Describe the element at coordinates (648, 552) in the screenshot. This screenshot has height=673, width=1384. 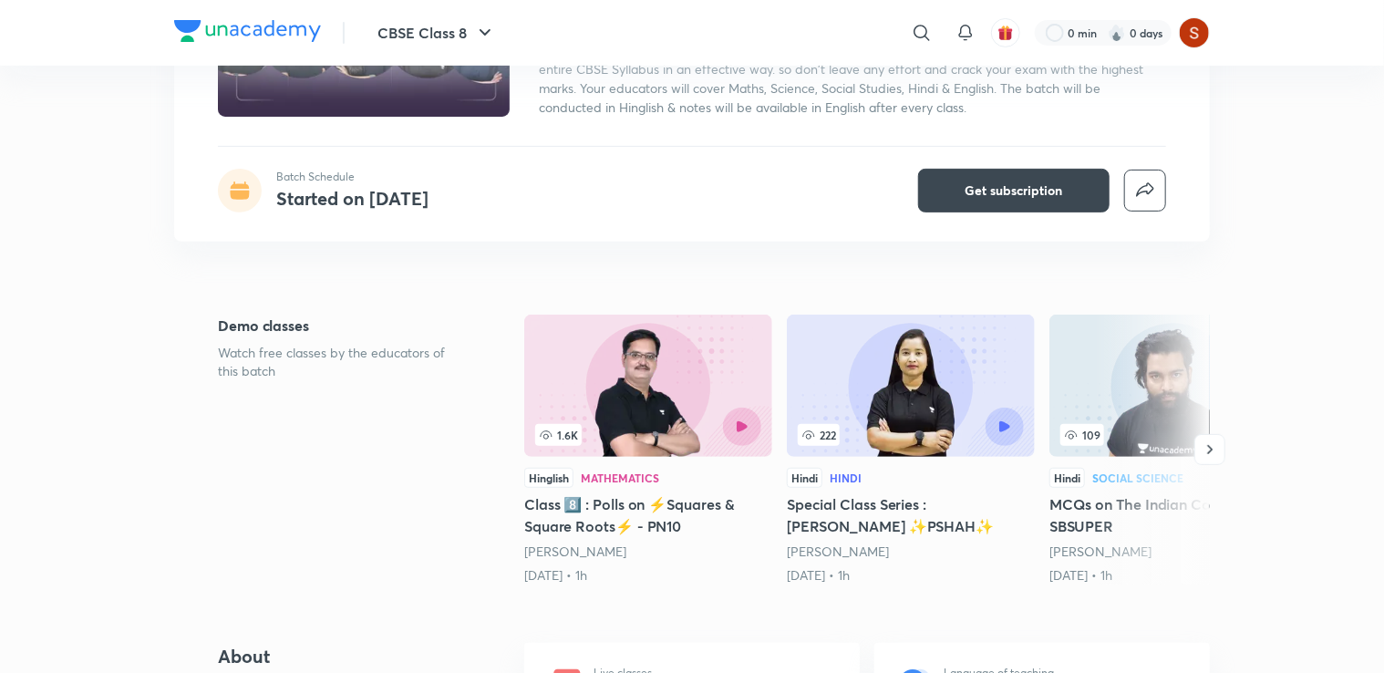
I see `div: Prashant Nikam` at that location.